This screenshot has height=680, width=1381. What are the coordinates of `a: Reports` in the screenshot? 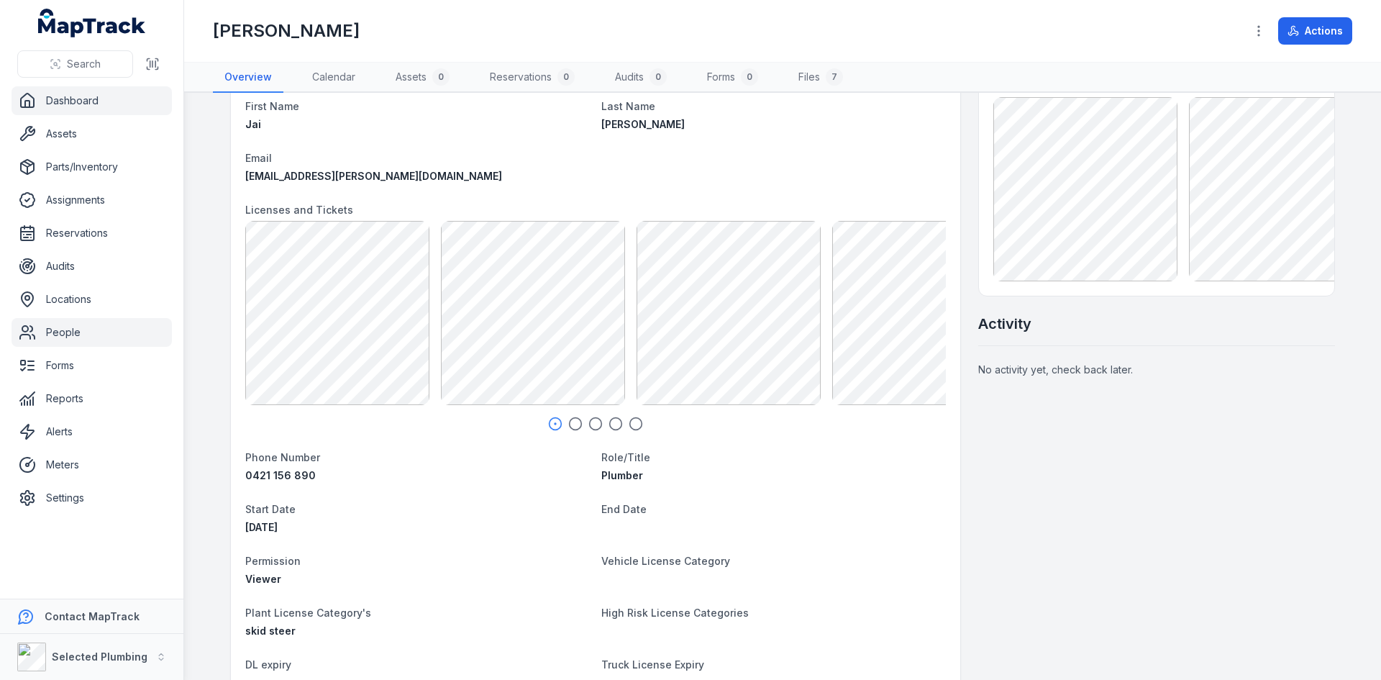 It's located at (91, 398).